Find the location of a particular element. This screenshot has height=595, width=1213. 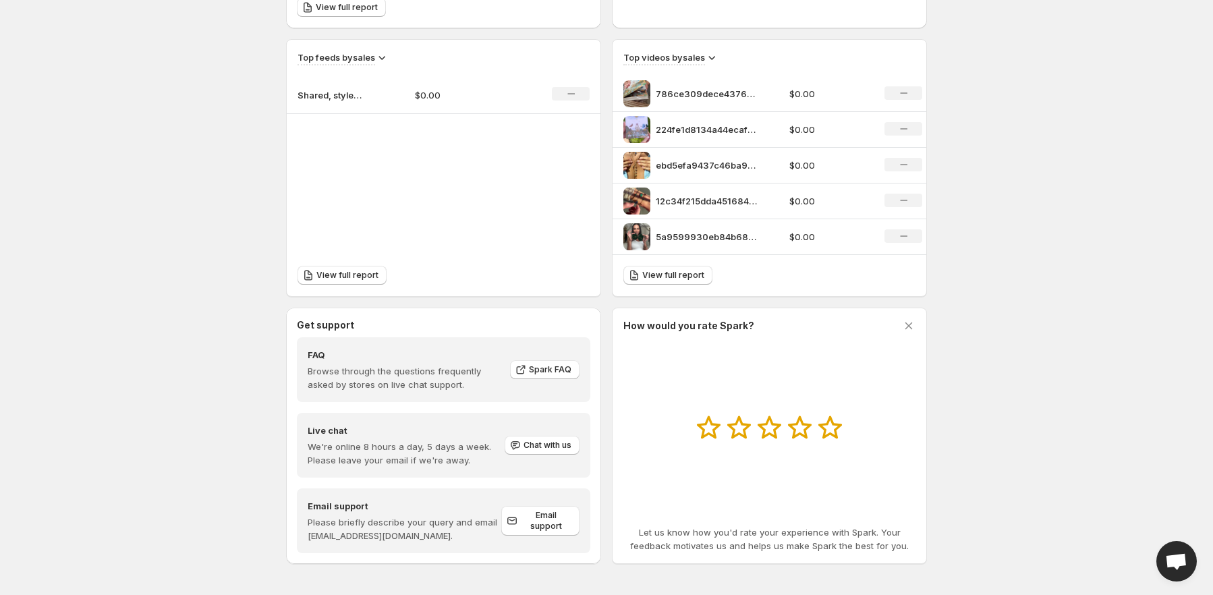

button: Chat with us is located at coordinates (542, 445).